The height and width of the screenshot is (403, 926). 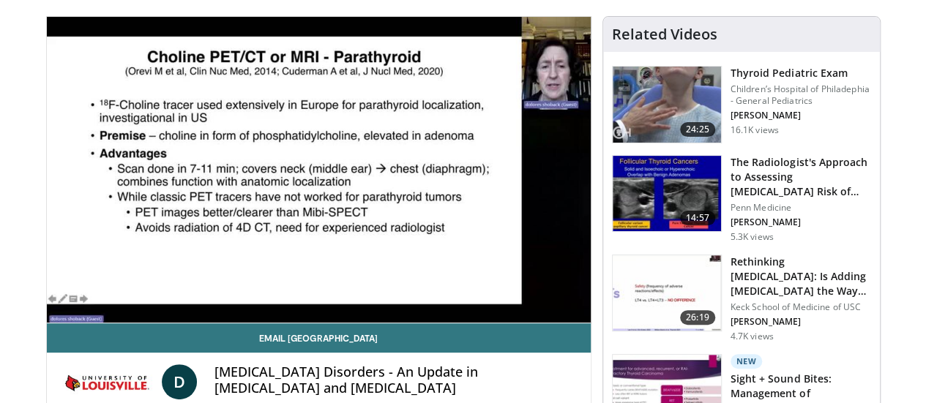 I want to click on p: New, so click(x=746, y=362).